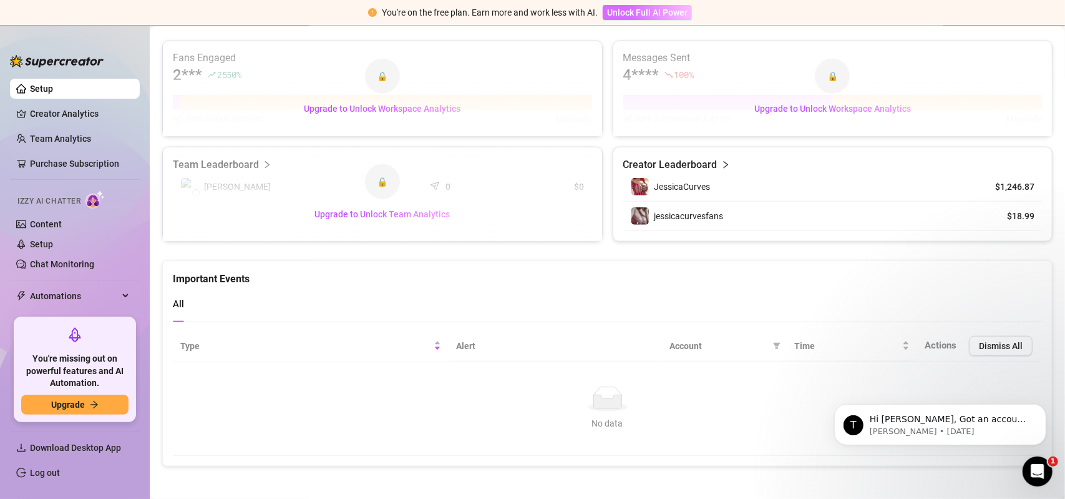 Image resolution: width=1065 pixels, height=499 pixels. What do you see at coordinates (1006, 187) in the screenshot?
I see `article: $1,246.87` at bounding box center [1006, 187].